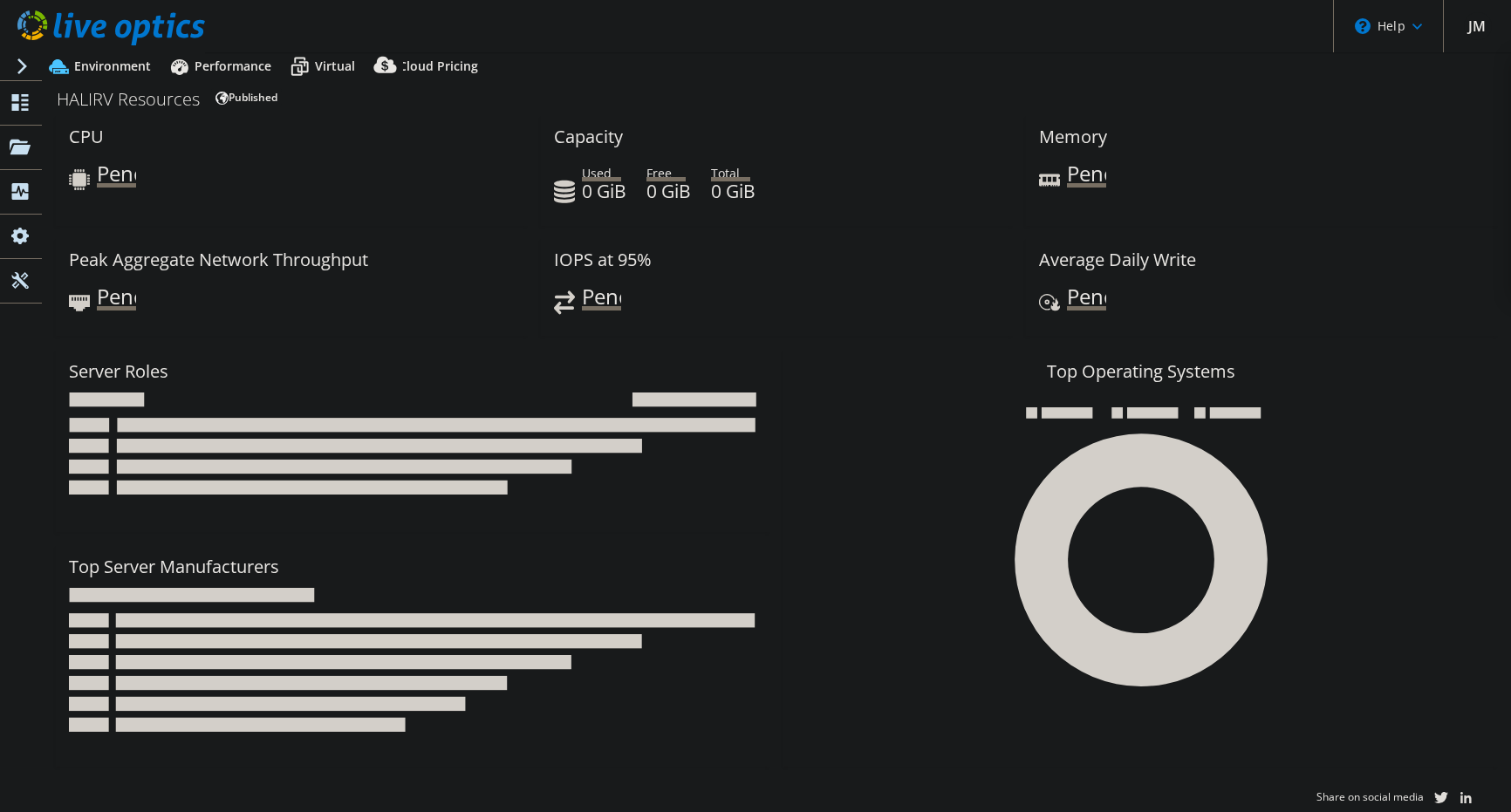  I want to click on span: Share on social media, so click(1370, 796).